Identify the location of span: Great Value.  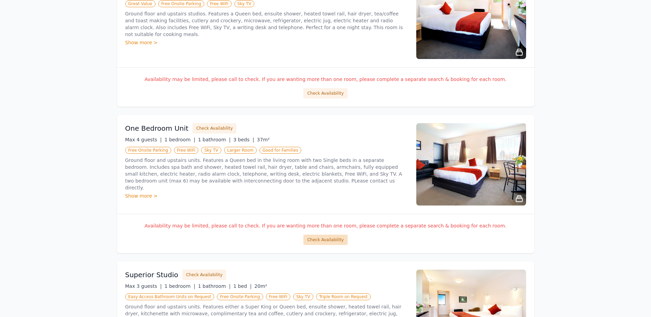
(140, 4).